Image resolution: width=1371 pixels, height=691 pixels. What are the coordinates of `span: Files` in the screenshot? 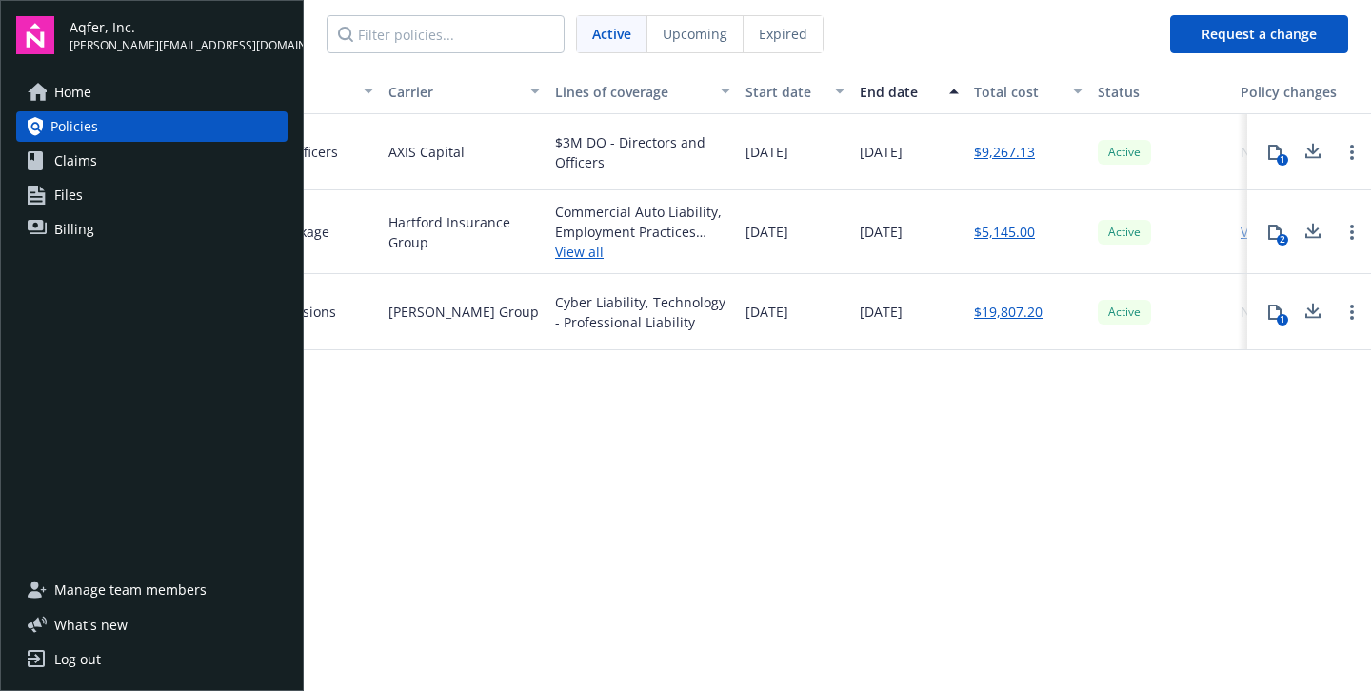 It's located at (69, 195).